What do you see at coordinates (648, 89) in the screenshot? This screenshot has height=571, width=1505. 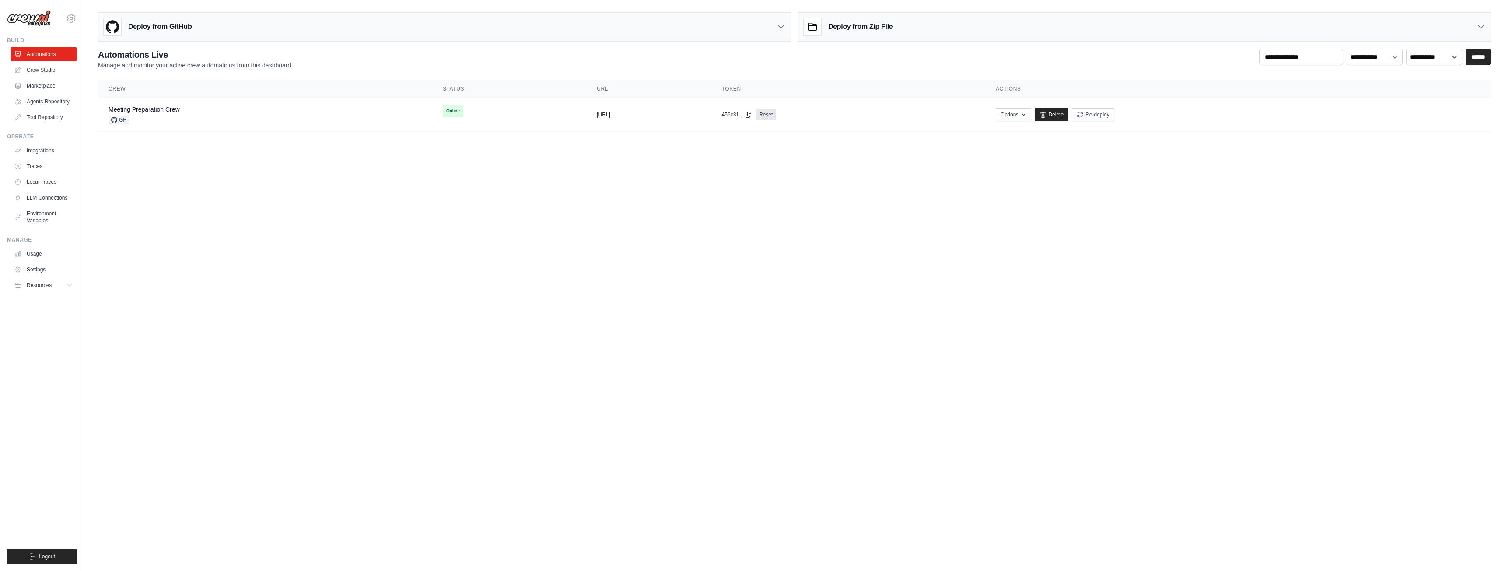 I see `th: URL` at bounding box center [648, 89].